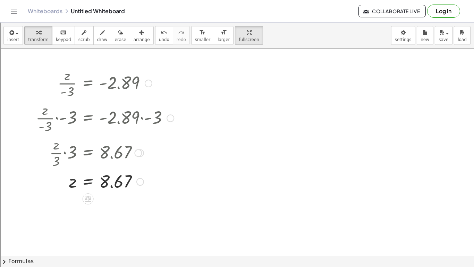 This screenshot has width=474, height=267. What do you see at coordinates (444, 11) in the screenshot?
I see `button: Log in` at bounding box center [444, 11].